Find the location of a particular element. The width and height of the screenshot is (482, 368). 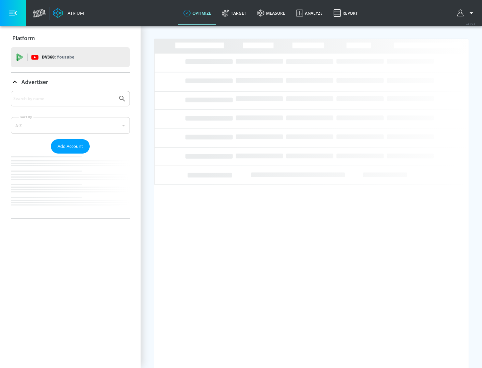

p: DV360: is located at coordinates (58, 57).